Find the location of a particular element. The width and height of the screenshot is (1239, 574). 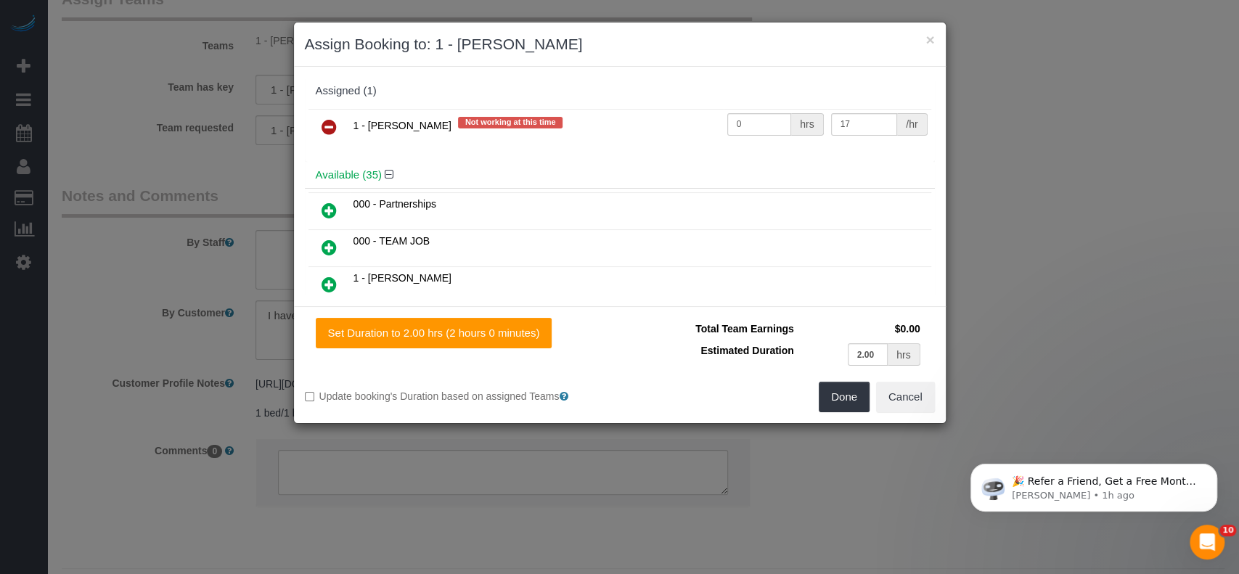

div: message notification from Ellie, 1h ago. 🎉 Refer a Friend, Get a Free Month! 🎉 Love Automaid? Sha... is located at coordinates (145, 54).